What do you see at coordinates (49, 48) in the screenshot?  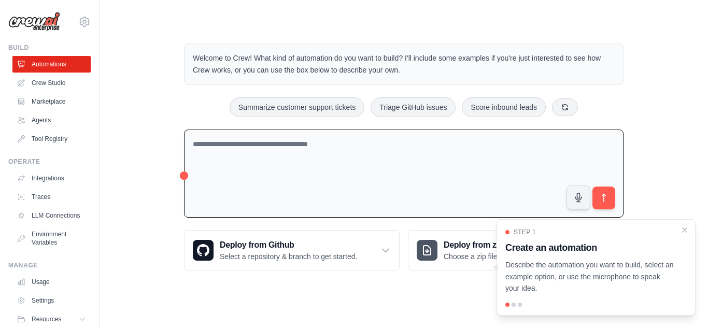 I see `div: Build` at bounding box center [49, 48].